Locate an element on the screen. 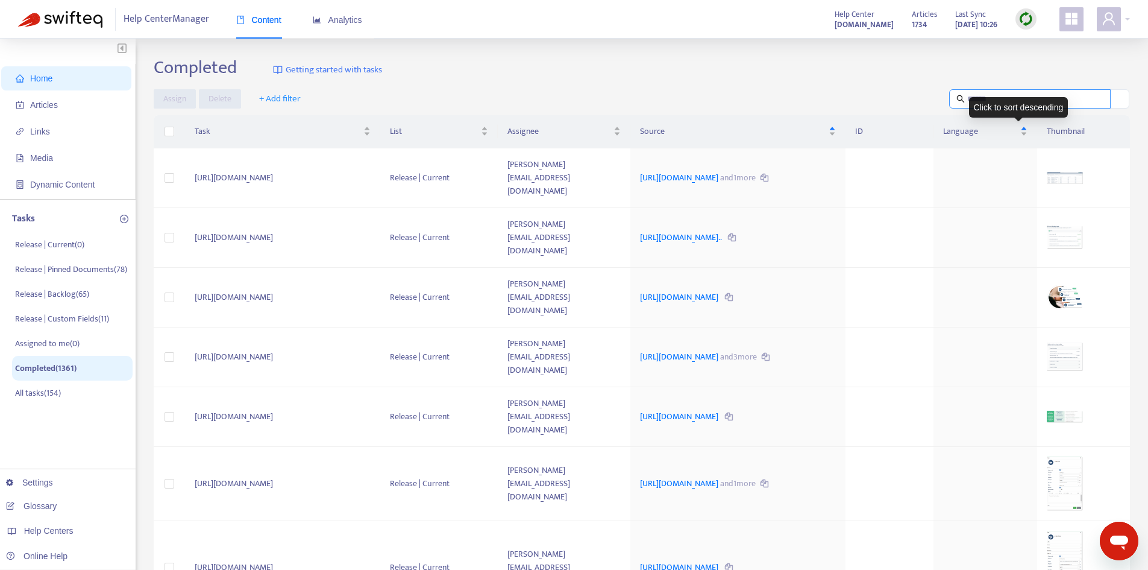  p: Release | Pinned Documents ( 78 ) is located at coordinates (71, 269).